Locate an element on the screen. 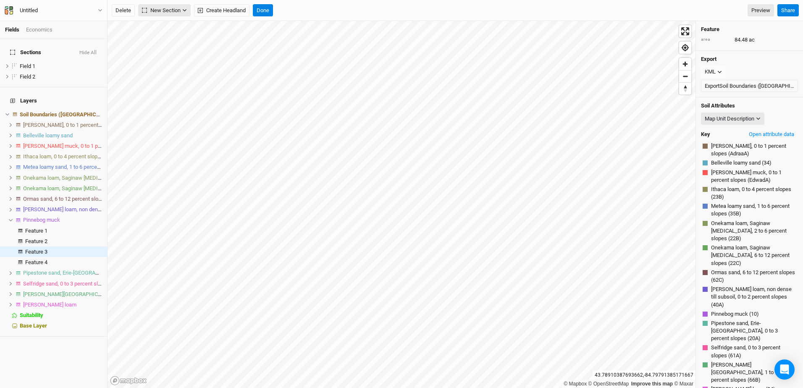 This screenshot has height=388, width=803. span: Ormas sand, 6 to 12 percent slopes (62C) is located at coordinates (753, 276).